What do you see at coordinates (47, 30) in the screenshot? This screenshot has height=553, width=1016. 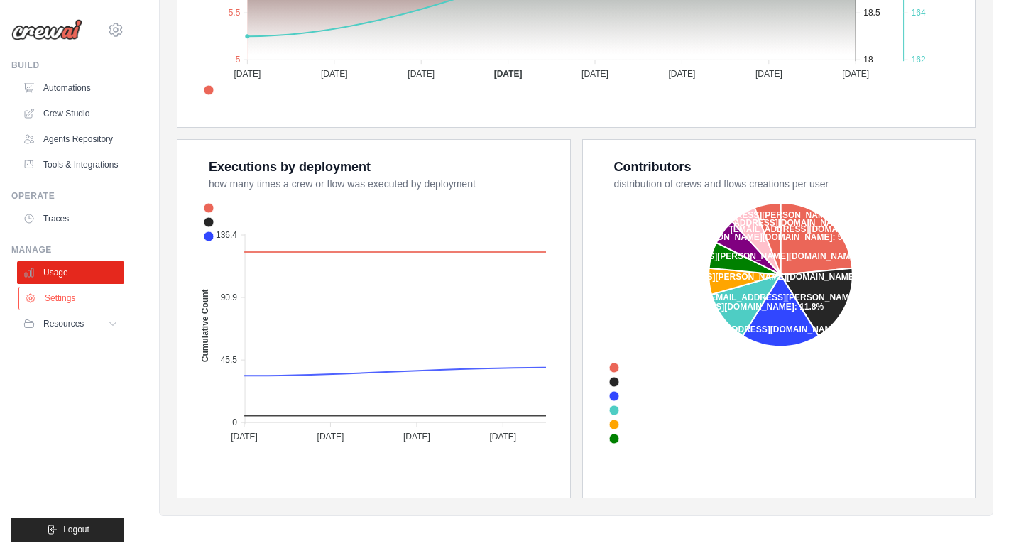 I see `img: Logo` at bounding box center [47, 30].